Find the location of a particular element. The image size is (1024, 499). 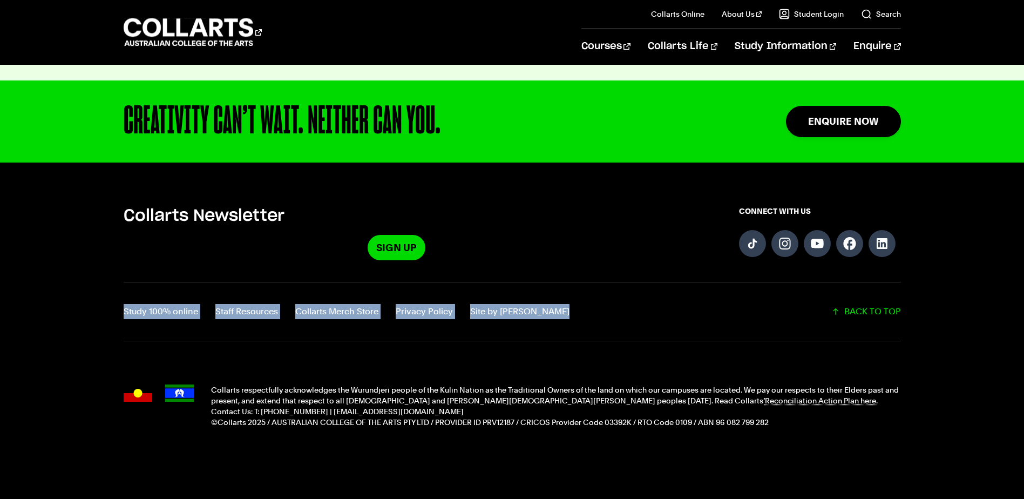

a: Reconciliation Action Plan here. is located at coordinates (821, 400).